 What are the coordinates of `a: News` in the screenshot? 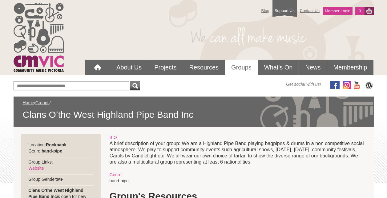 It's located at (313, 67).